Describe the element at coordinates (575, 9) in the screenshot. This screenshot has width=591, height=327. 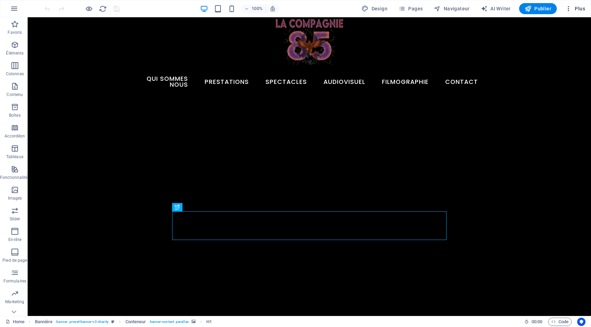
I see `button: Plus` at that location.